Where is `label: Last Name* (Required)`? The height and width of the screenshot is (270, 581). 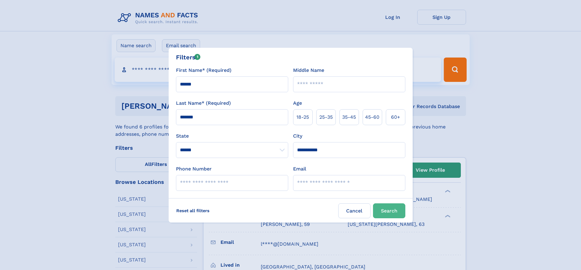 label: Last Name* (Required) is located at coordinates (203, 103).